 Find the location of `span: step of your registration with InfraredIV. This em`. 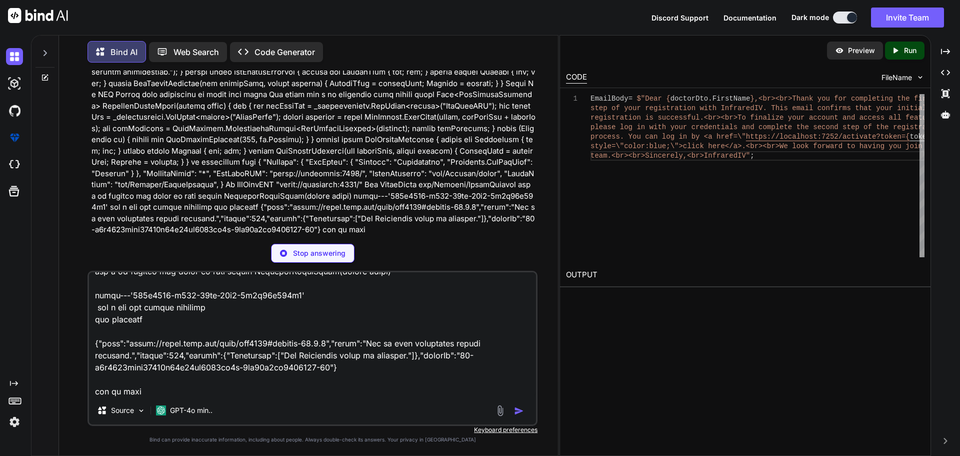

span: step of your registration with InfraredIV. This em is located at coordinates (696, 108).